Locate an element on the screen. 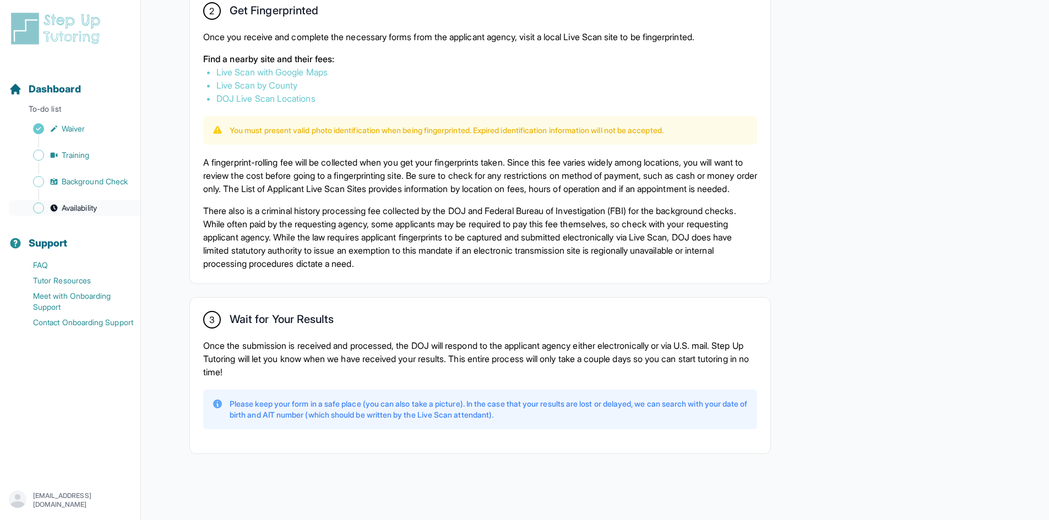 The width and height of the screenshot is (1049, 520). h2: Wait for Your Results is located at coordinates (281, 322).